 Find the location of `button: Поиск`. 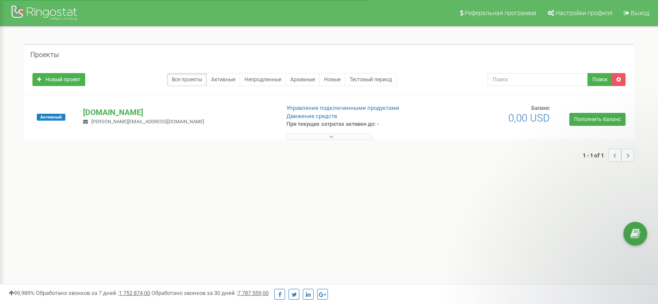

button: Поиск is located at coordinates (599, 80).